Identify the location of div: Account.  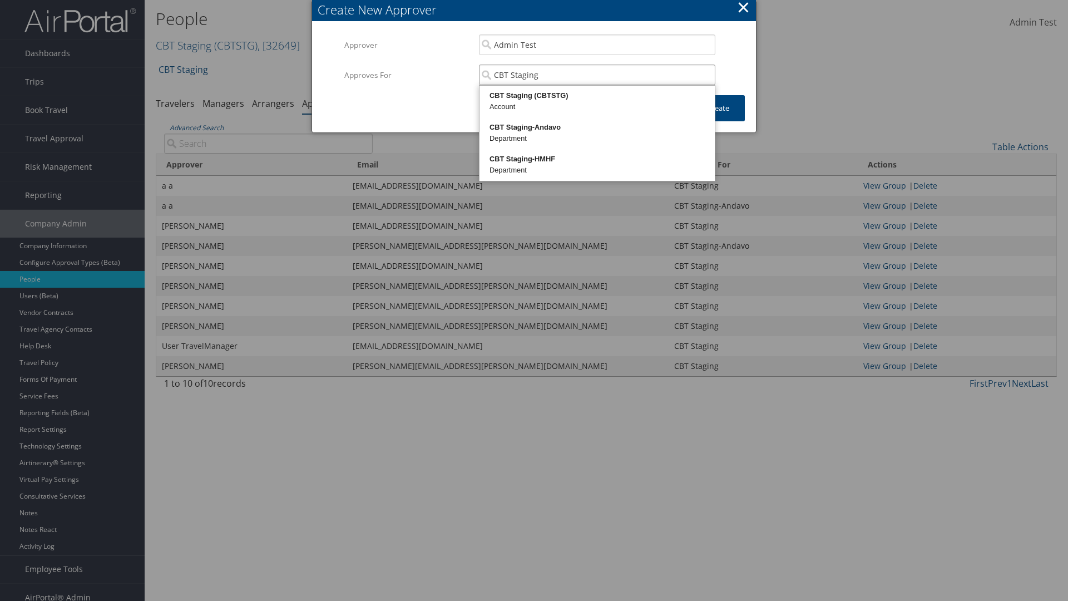
(597, 107).